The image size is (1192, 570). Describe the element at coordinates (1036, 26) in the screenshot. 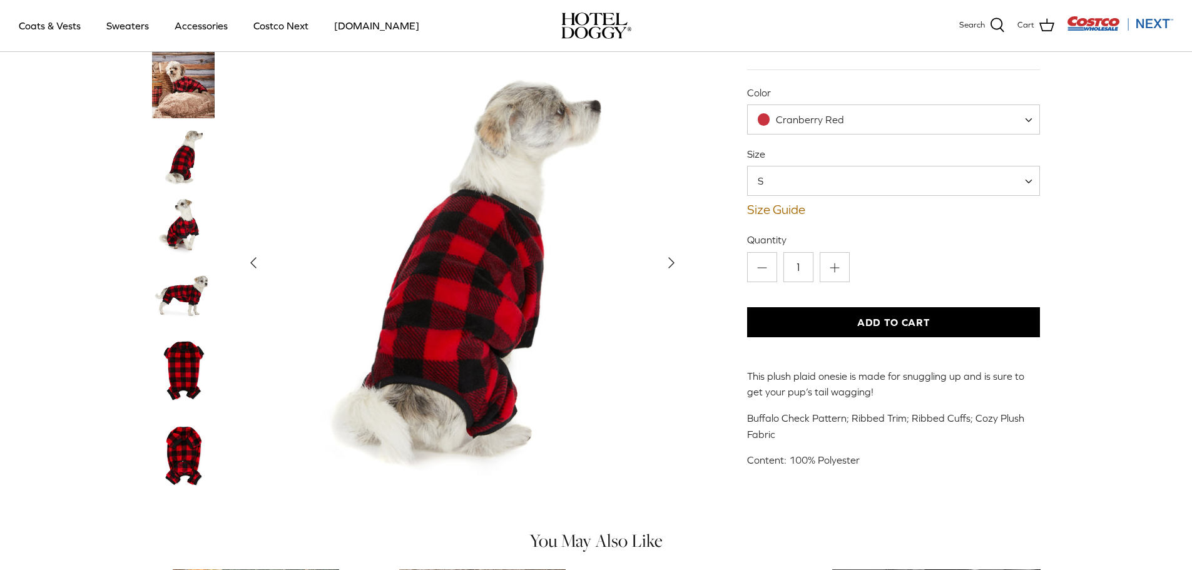

I see `a: Cart` at that location.